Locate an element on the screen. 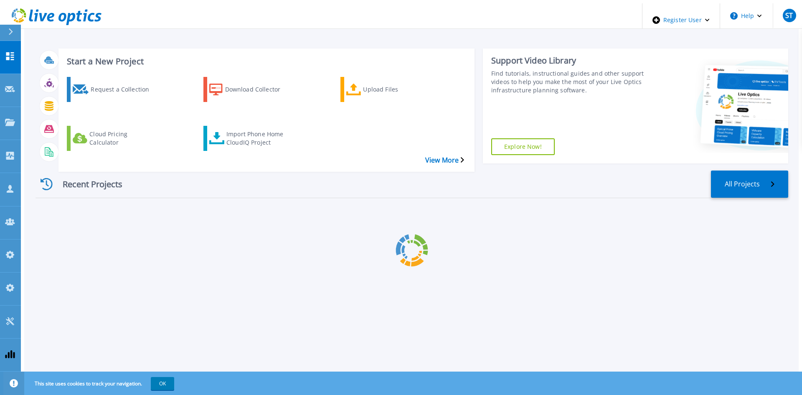 This screenshot has height=395, width=802. div: Support Video Library is located at coordinates (569, 61).